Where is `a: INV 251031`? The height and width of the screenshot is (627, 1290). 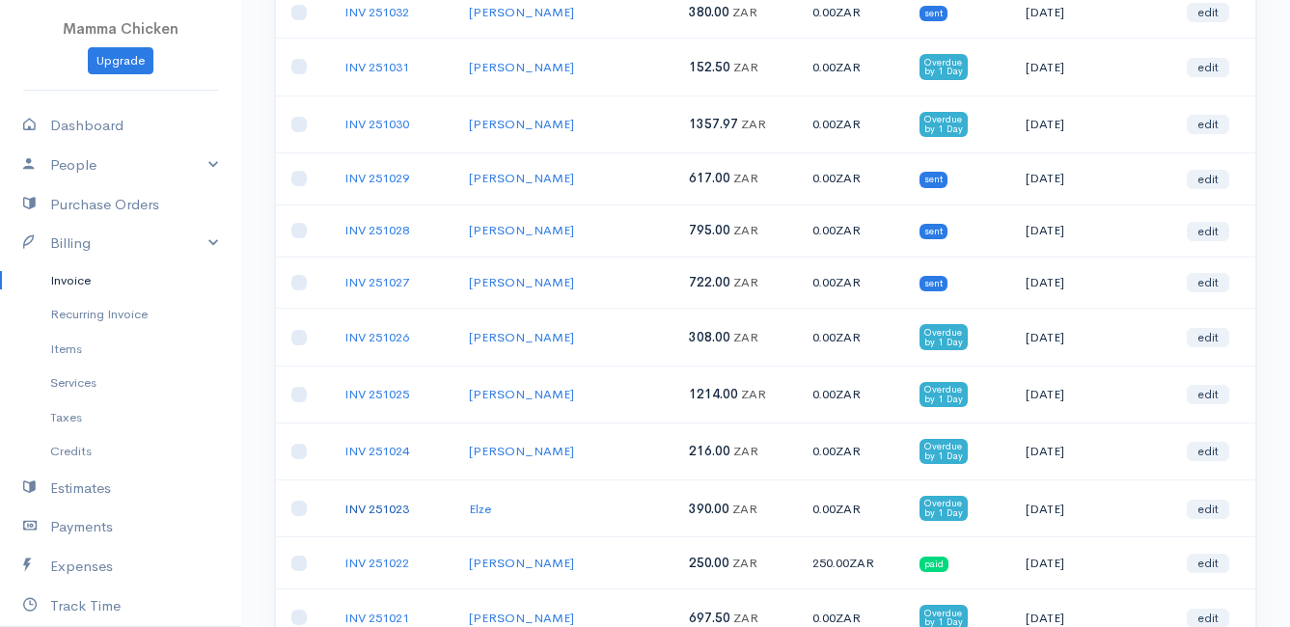
a: INV 251031 is located at coordinates (376, 67).